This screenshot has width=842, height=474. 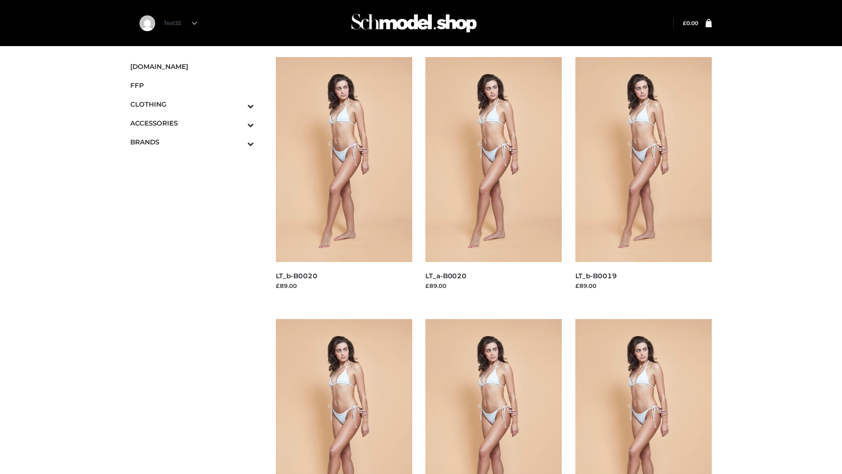 I want to click on span: BRANDS, so click(x=192, y=142).